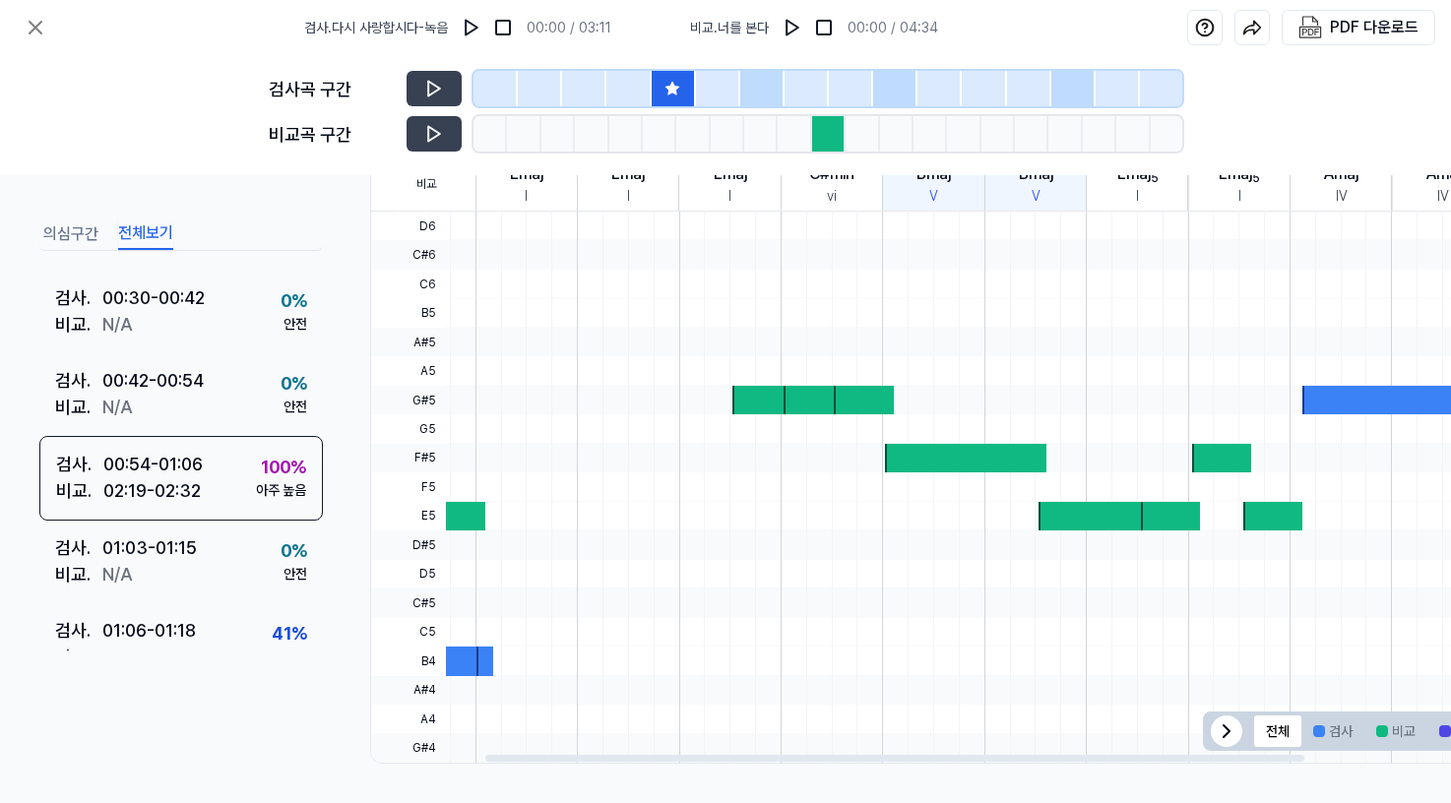  What do you see at coordinates (153, 464) in the screenshot?
I see `div: 00:54 - 01:06` at bounding box center [153, 464].